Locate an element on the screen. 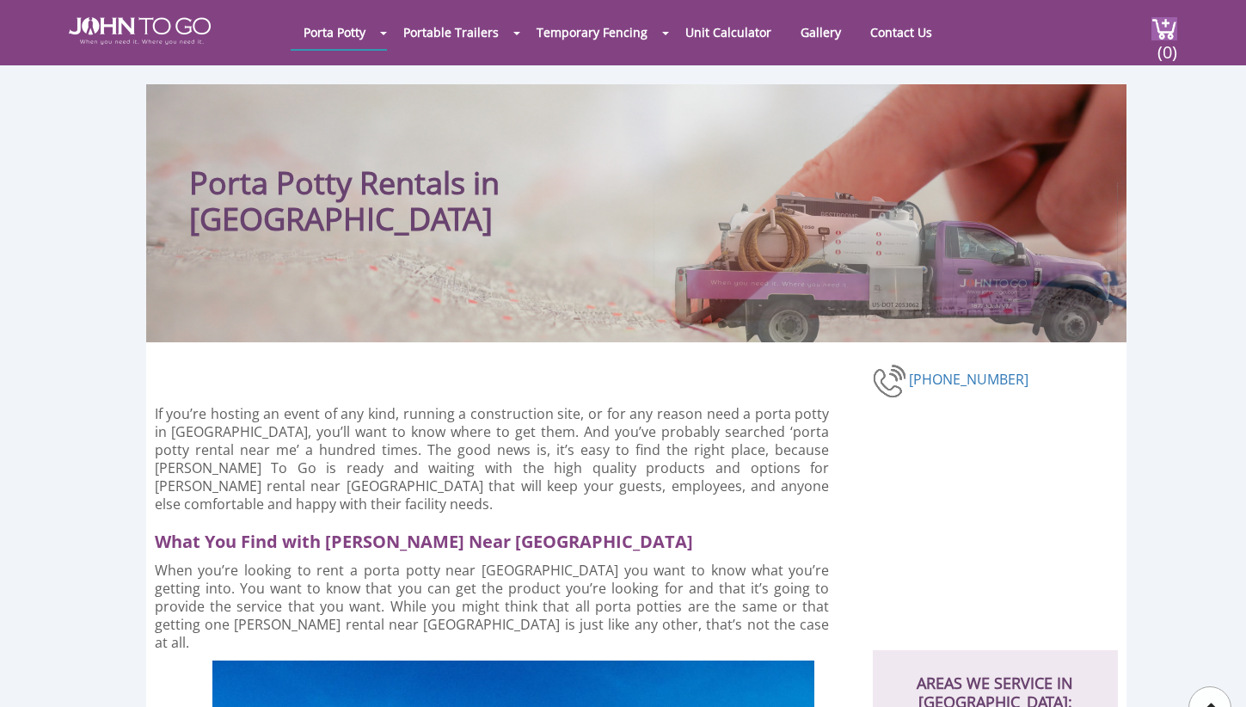  a: Porta Potty is located at coordinates (334, 32).